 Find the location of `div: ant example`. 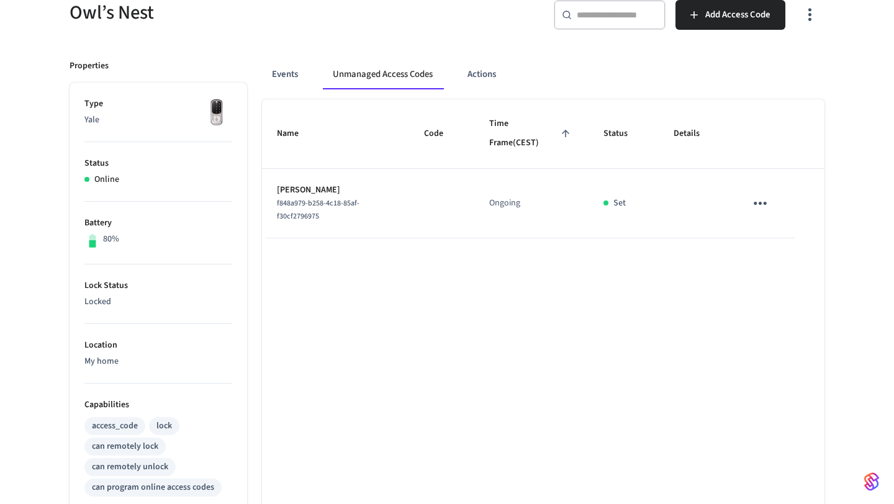

div: ant example is located at coordinates (543, 74).